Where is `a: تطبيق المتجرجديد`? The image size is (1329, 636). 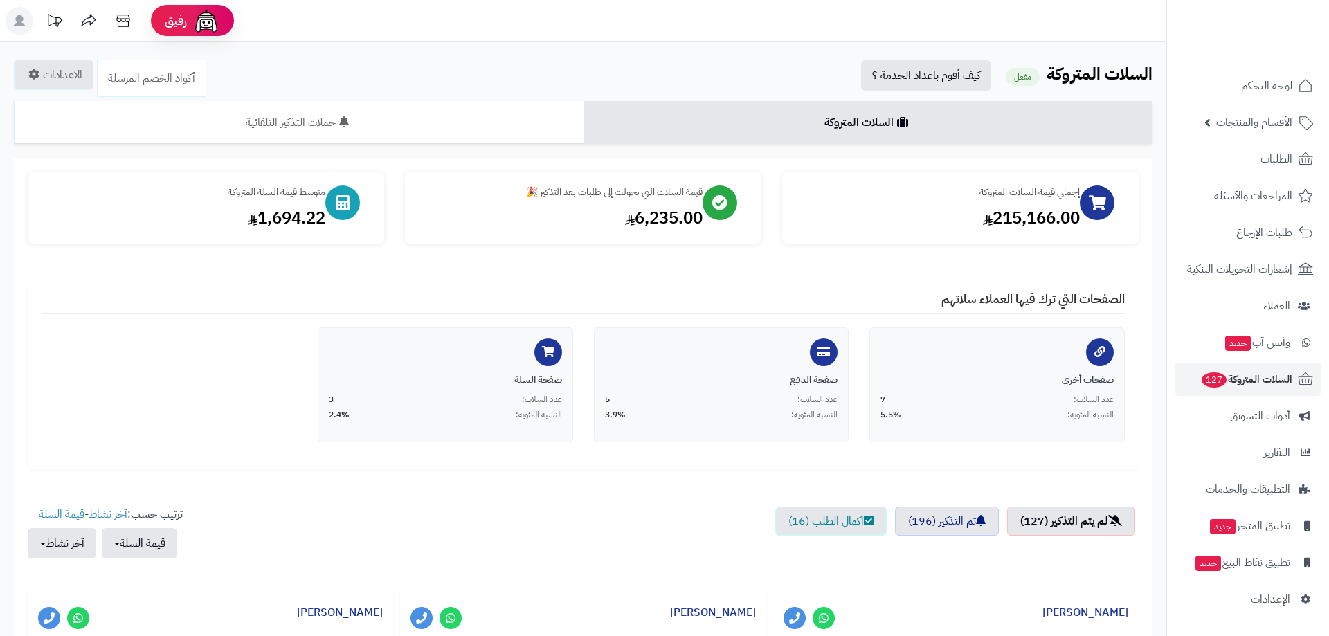
a: تطبيق المتجرجديد is located at coordinates (1248, 526).